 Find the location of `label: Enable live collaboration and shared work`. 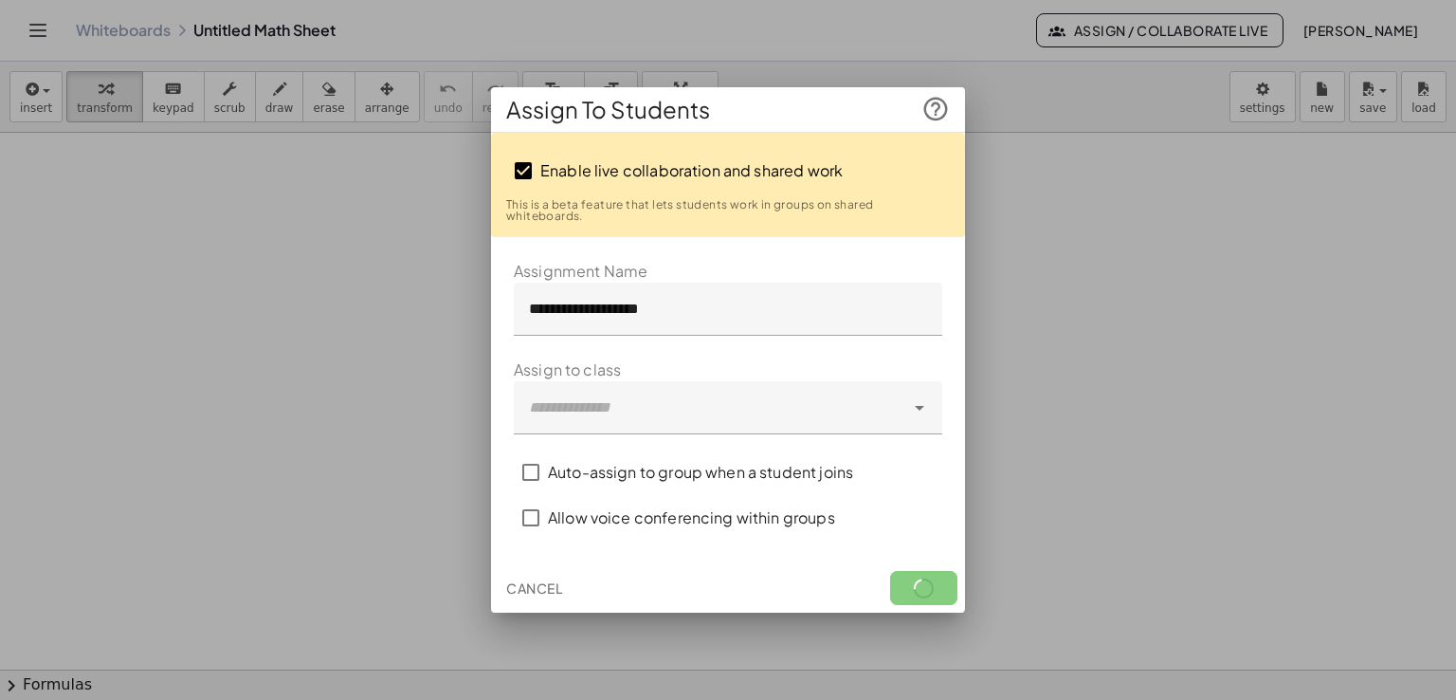

label: Enable live collaboration and shared work is located at coordinates (691, 171).